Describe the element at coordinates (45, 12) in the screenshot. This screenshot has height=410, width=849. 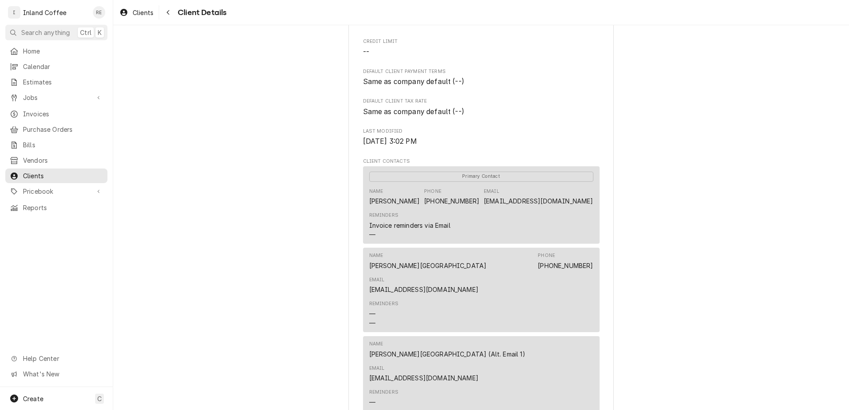
I see `div: Inland Coffee` at that location.